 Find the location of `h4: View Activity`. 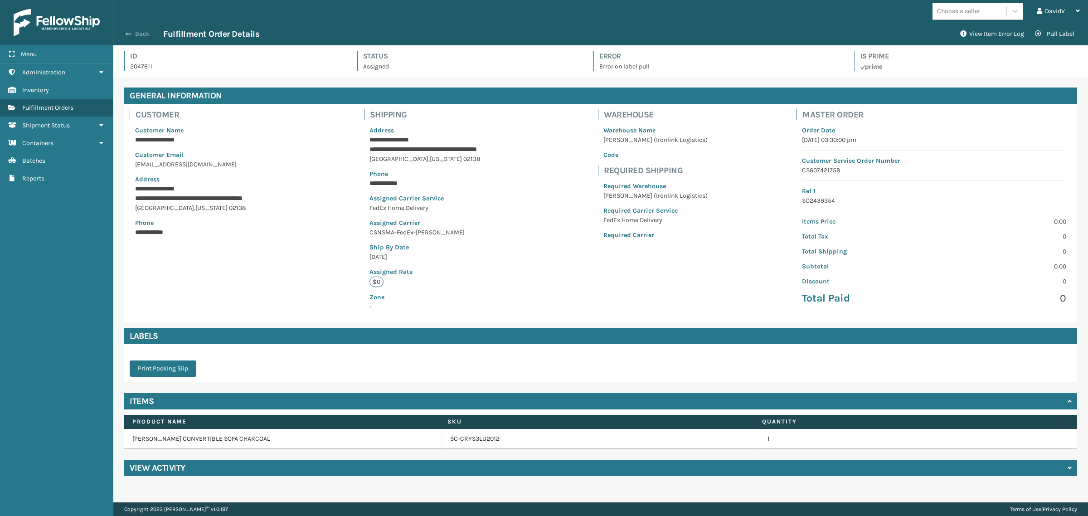

h4: View Activity is located at coordinates (157, 468).